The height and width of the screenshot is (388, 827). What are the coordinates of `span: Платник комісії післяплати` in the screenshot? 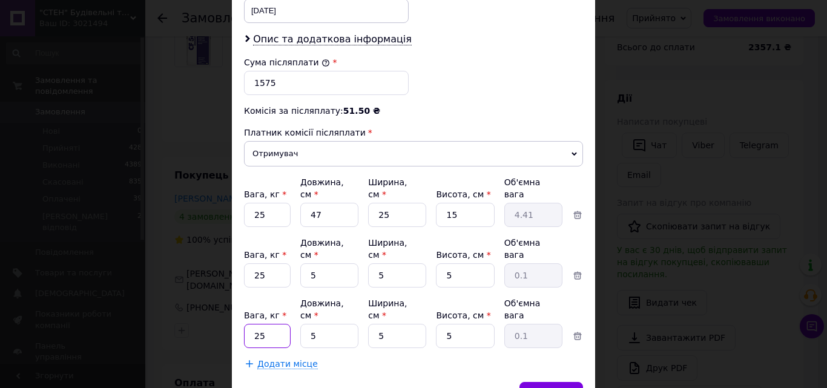 It's located at (305, 133).